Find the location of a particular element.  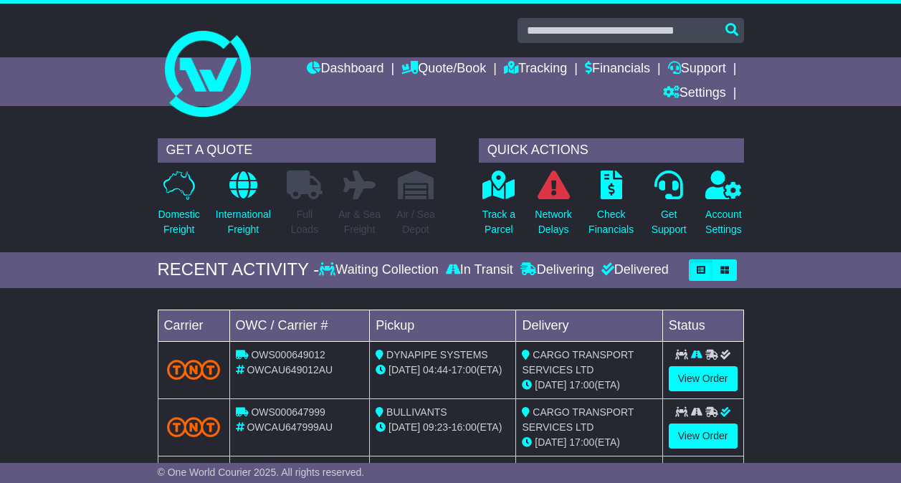

div: RECENT ACTIVITY - is located at coordinates (239, 270).